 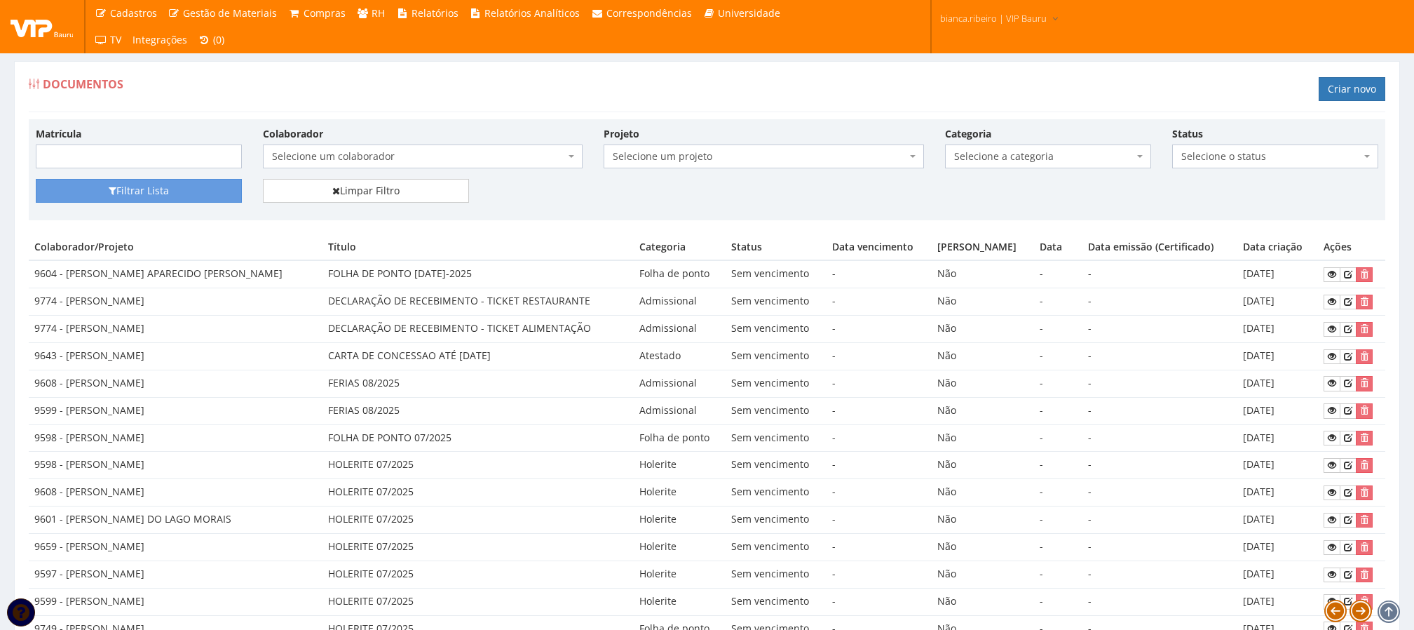 What do you see at coordinates (477, 329) in the screenshot?
I see `td: DECLARAÇÃO DE RECEBIMENTO - TICKET ALIMENTAÇÃO` at bounding box center [477, 329].